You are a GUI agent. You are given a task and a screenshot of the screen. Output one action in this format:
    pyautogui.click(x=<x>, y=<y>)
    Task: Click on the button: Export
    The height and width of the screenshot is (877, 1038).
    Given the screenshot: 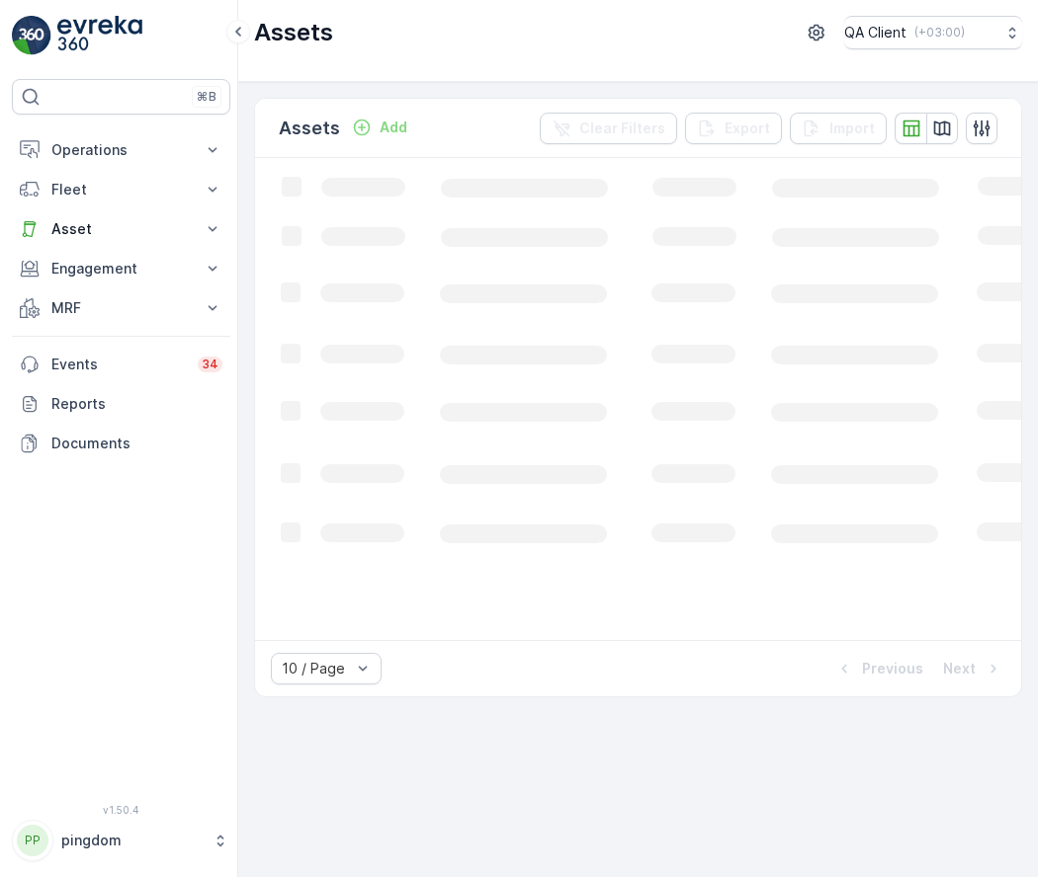 What is the action you would take?
    pyautogui.click(x=733, y=128)
    